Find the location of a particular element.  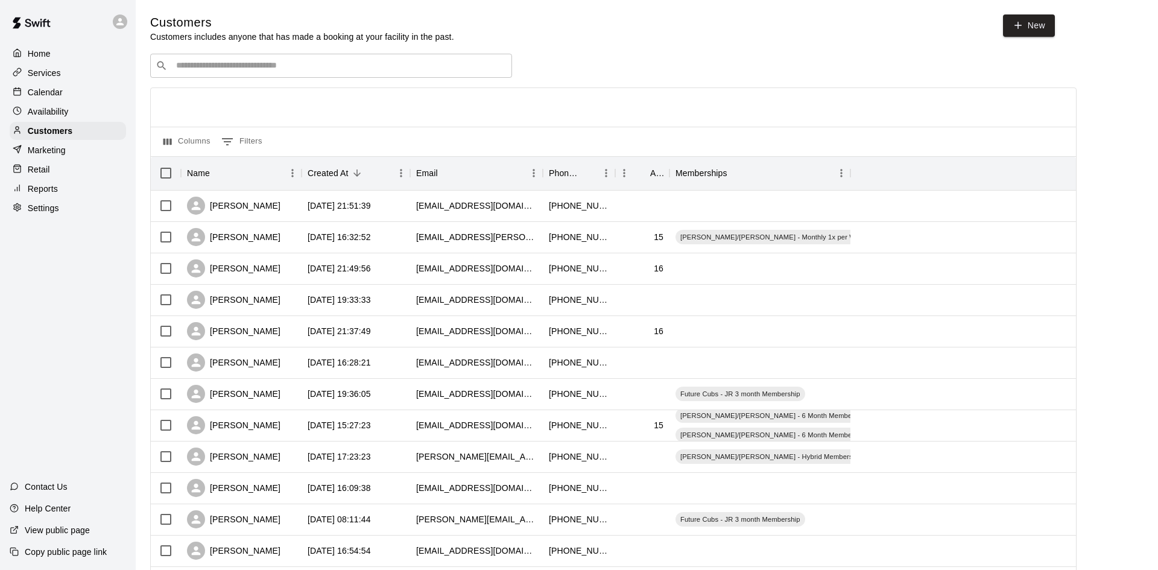

div: kmrafter@gmail.com is located at coordinates (477, 551).